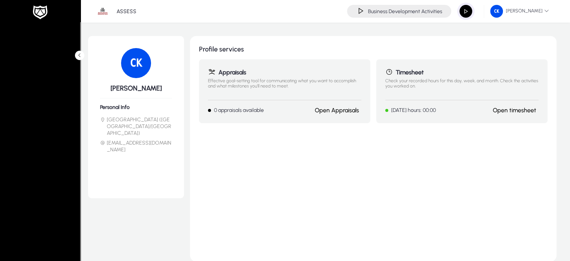  Describe the element at coordinates (126, 11) in the screenshot. I see `p: ASSESS` at that location.